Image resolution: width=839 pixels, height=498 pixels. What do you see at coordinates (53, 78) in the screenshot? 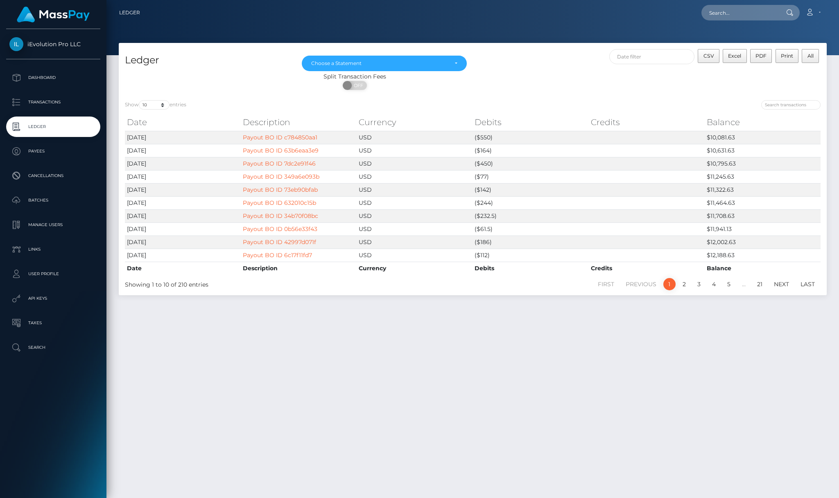
I see `a: Dashboard` at bounding box center [53, 78].